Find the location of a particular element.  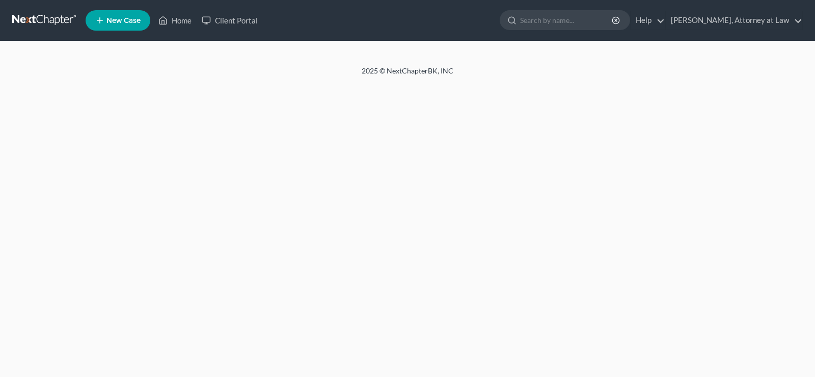

span: New Case is located at coordinates (123, 20).